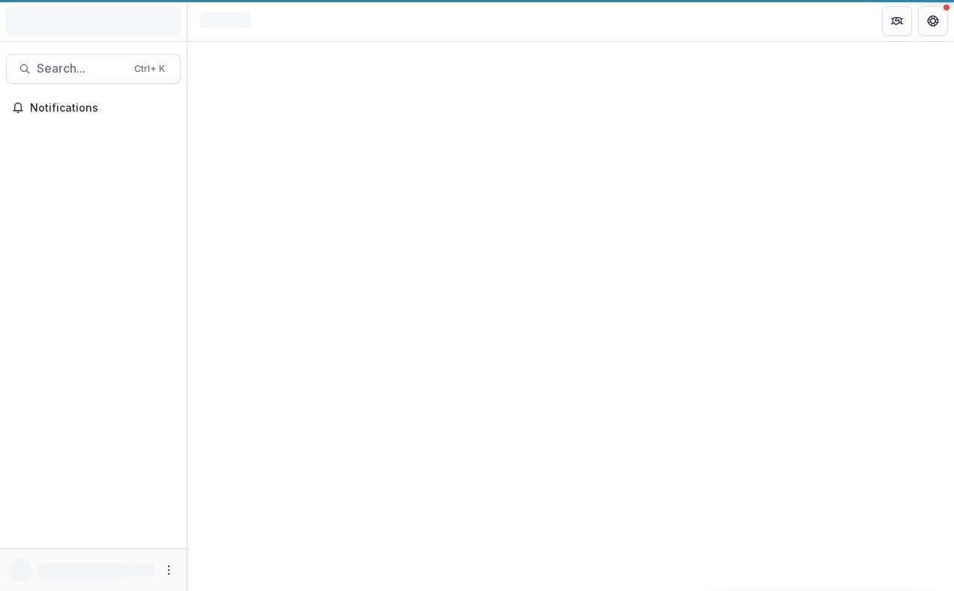 The width and height of the screenshot is (954, 591). I want to click on button: More, so click(169, 570).